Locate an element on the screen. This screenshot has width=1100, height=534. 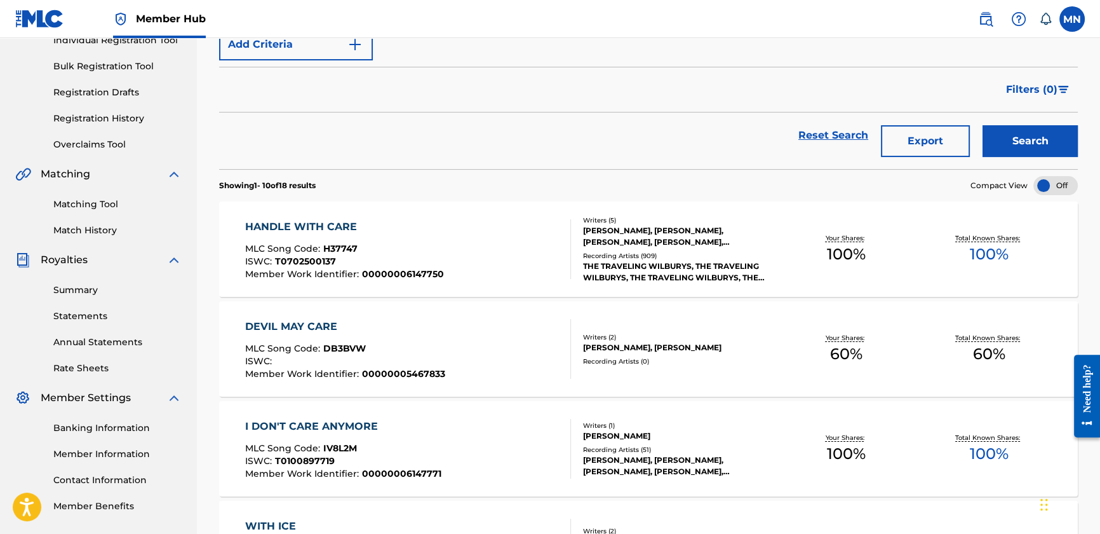
div: HANDLE WITH CARE is located at coordinates (344, 227).